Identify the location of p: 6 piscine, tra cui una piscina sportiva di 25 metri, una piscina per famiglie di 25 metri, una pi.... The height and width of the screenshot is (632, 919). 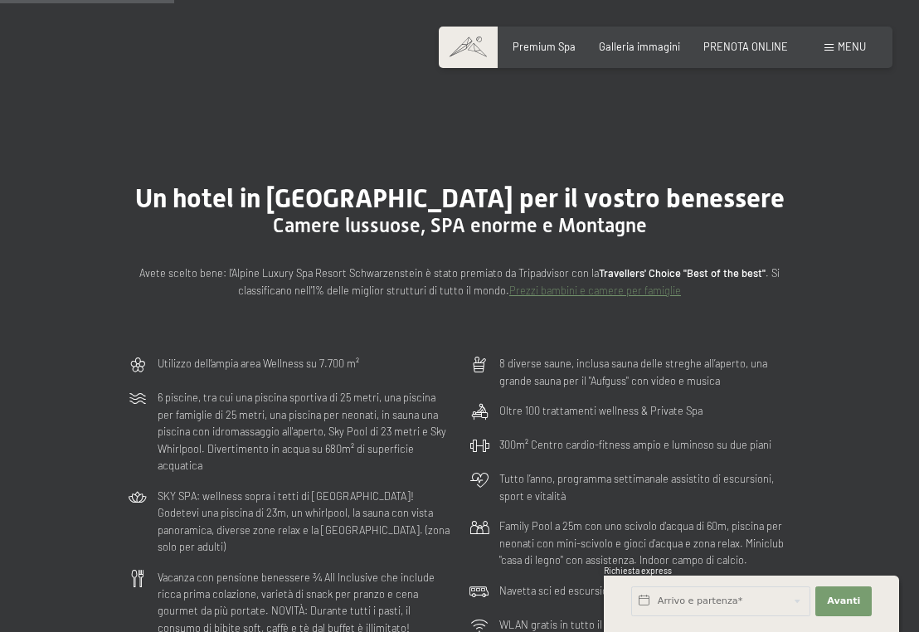
(303, 431).